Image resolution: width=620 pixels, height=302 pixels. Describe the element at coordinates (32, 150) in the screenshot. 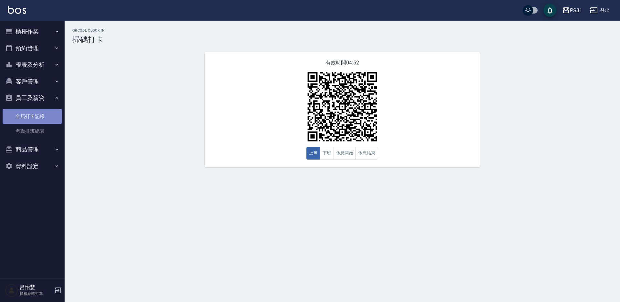

I see `button: 商品管理` at that location.